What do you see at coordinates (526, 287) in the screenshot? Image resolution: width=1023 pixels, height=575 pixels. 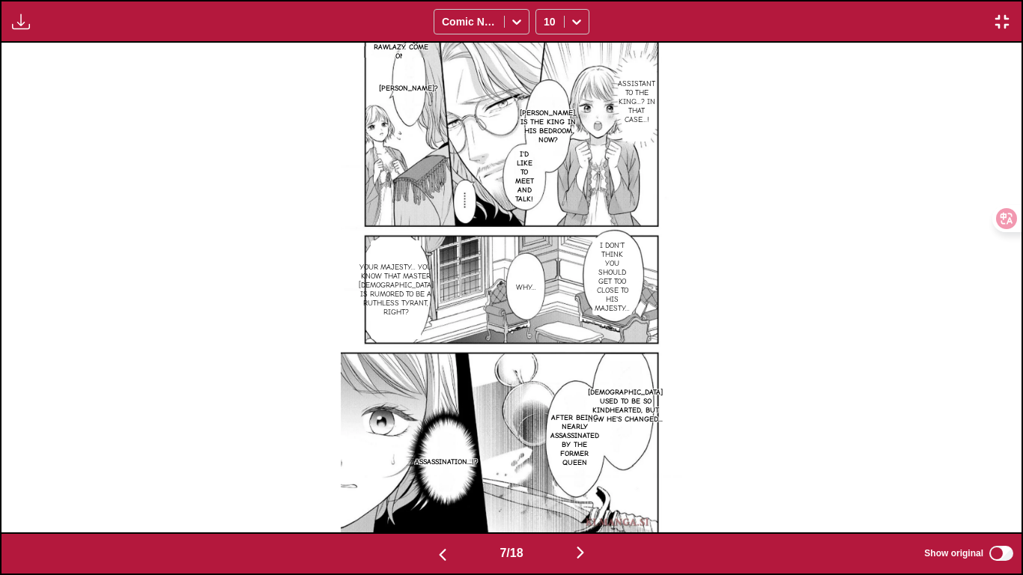 I see `p: Why...` at bounding box center [526, 287].